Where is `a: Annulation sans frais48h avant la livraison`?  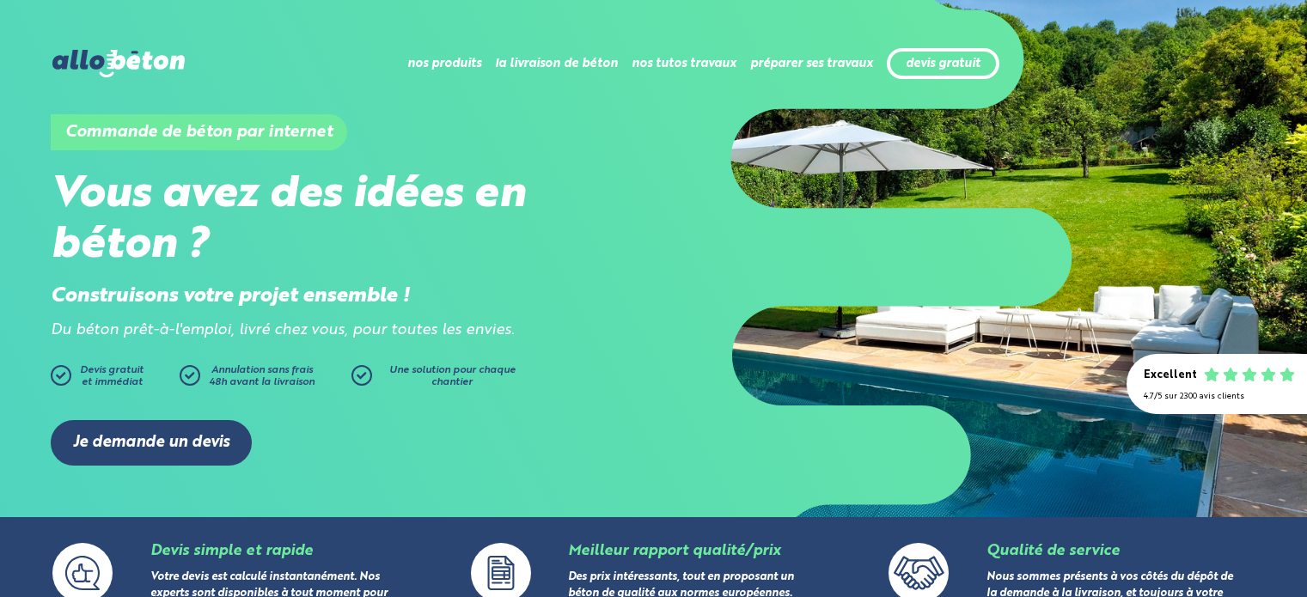 a: Annulation sans frais48h avant la livraison is located at coordinates (266, 380).